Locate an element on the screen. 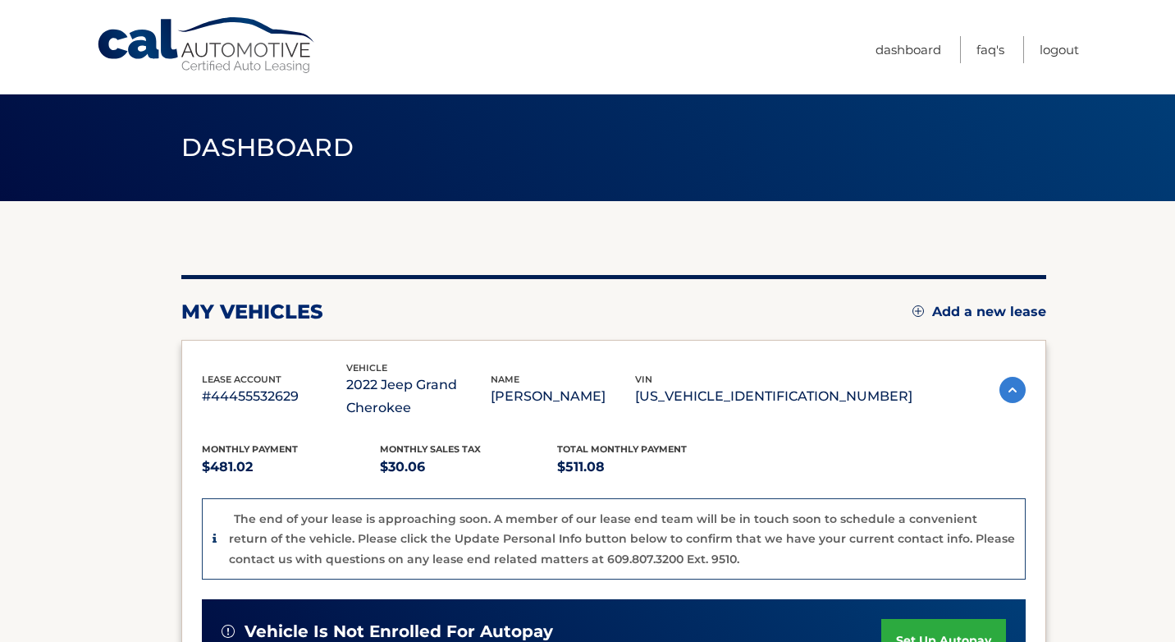 The height and width of the screenshot is (642, 1175). span: Monthly sales Tax is located at coordinates (430, 449).